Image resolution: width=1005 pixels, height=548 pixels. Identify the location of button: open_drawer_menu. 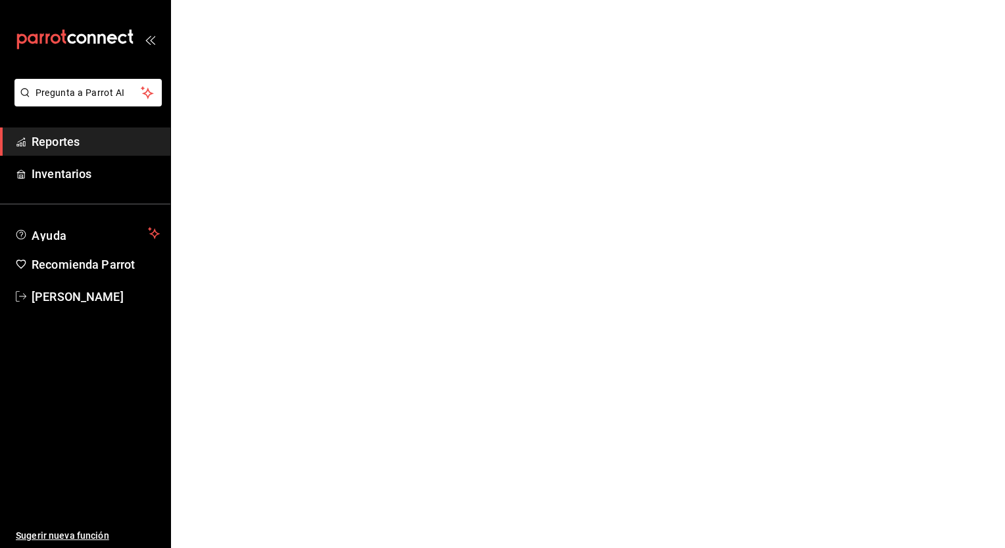
(150, 39).